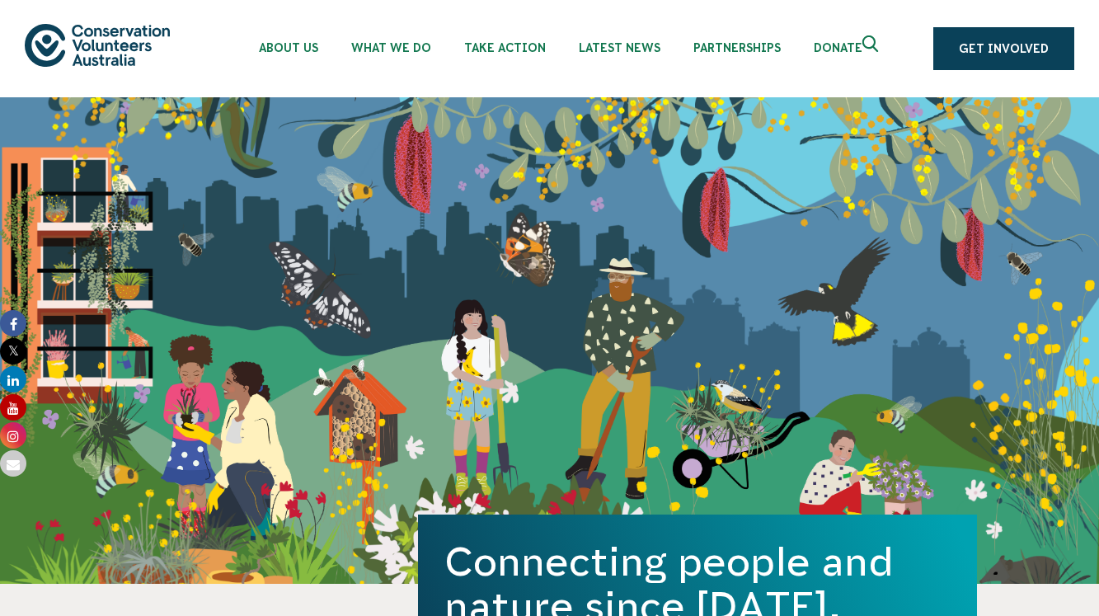 The height and width of the screenshot is (616, 1099). What do you see at coordinates (289, 48) in the screenshot?
I see `span: About Us` at bounding box center [289, 48].